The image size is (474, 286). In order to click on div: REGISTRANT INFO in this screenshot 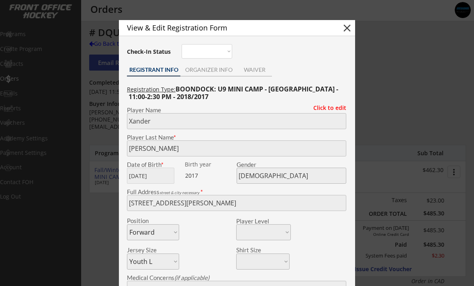, I will do `click(153, 70)`.